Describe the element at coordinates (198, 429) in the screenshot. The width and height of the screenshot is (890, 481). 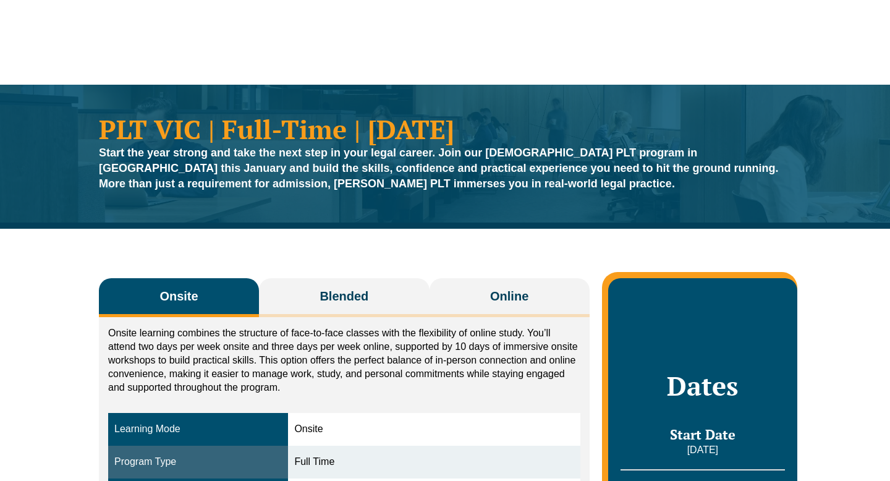
I see `div: Learning Mode` at that location.